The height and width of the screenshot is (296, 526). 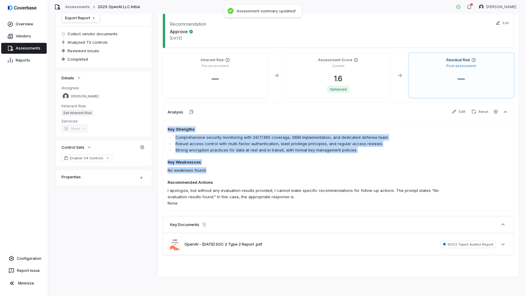 What do you see at coordinates (338, 66) in the screenshot?
I see `p: Current` at bounding box center [338, 66].